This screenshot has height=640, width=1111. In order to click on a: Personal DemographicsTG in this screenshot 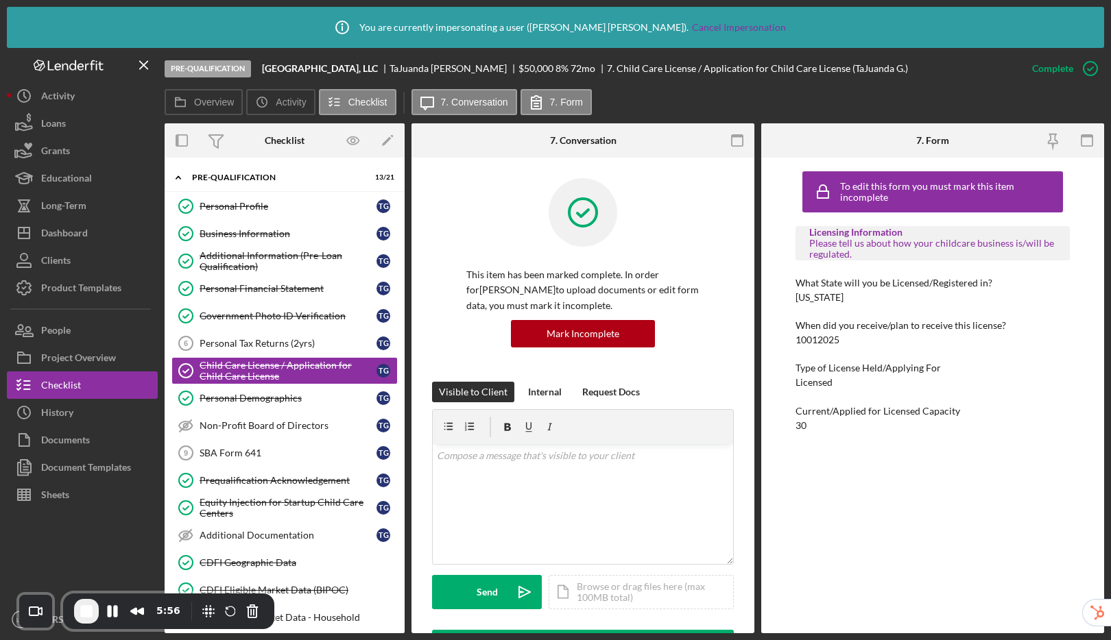, I will do `click(285, 398)`.